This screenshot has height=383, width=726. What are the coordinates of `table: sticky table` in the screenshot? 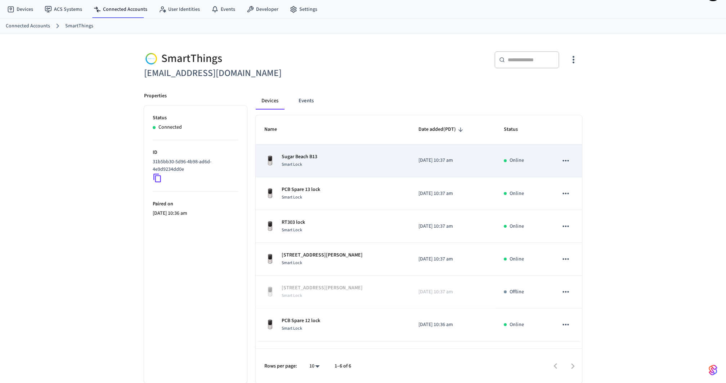 It's located at (419, 228).